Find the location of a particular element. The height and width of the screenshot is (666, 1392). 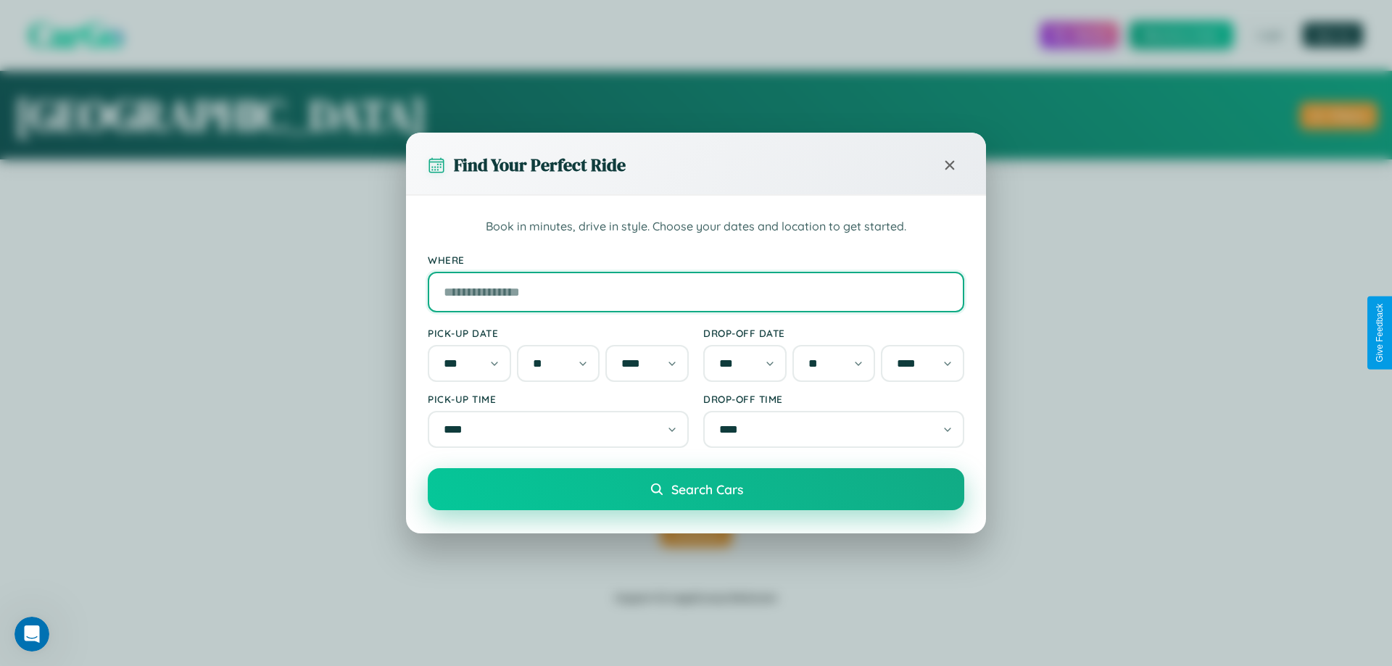

label: Pick-up Date is located at coordinates (558, 333).